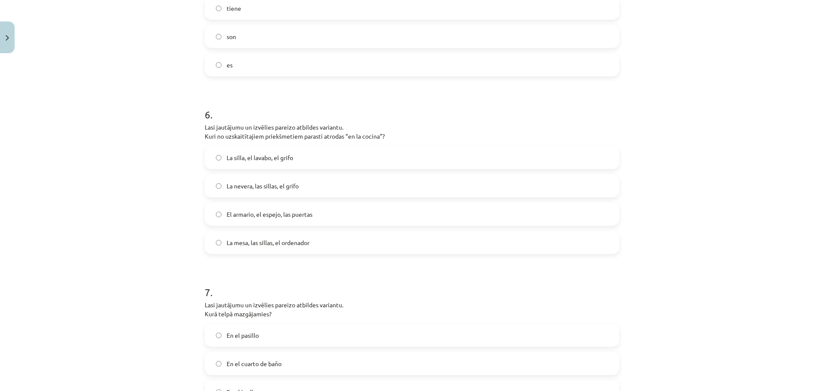 The height and width of the screenshot is (391, 824). What do you see at coordinates (412, 132) in the screenshot?
I see `p: Lasi jautājumu un izvēlies pareizo atbildes variantu. Kuri no uzskaitītajiem priekšmetiem parasti...` at bounding box center [412, 132].